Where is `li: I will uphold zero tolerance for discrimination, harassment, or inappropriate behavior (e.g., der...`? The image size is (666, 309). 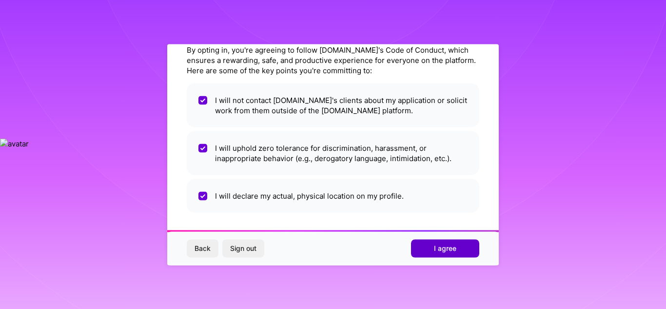 li: I will uphold zero tolerance for discrimination, harassment, or inappropriate behavior (e.g., der... is located at coordinates (333, 153).